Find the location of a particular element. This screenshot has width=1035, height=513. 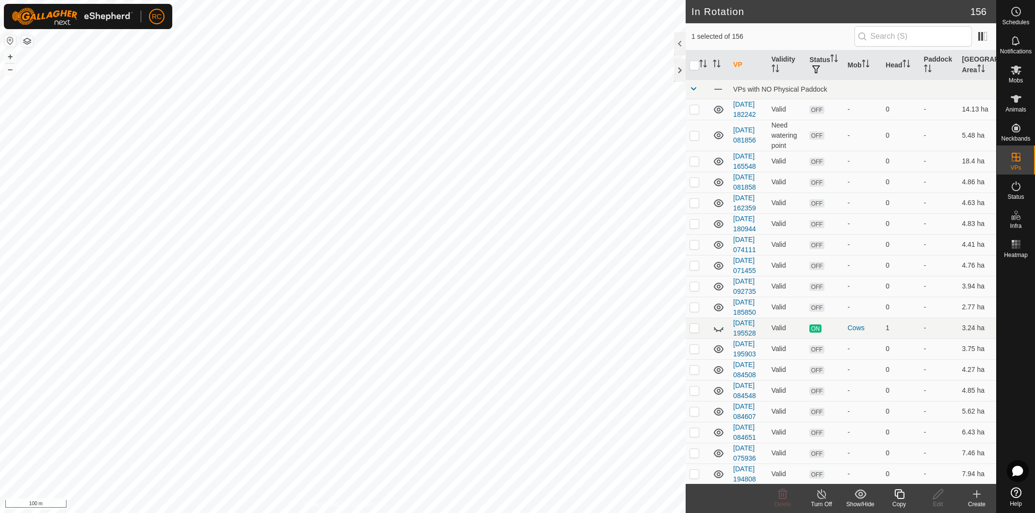

td: 1 is located at coordinates (901, 328).